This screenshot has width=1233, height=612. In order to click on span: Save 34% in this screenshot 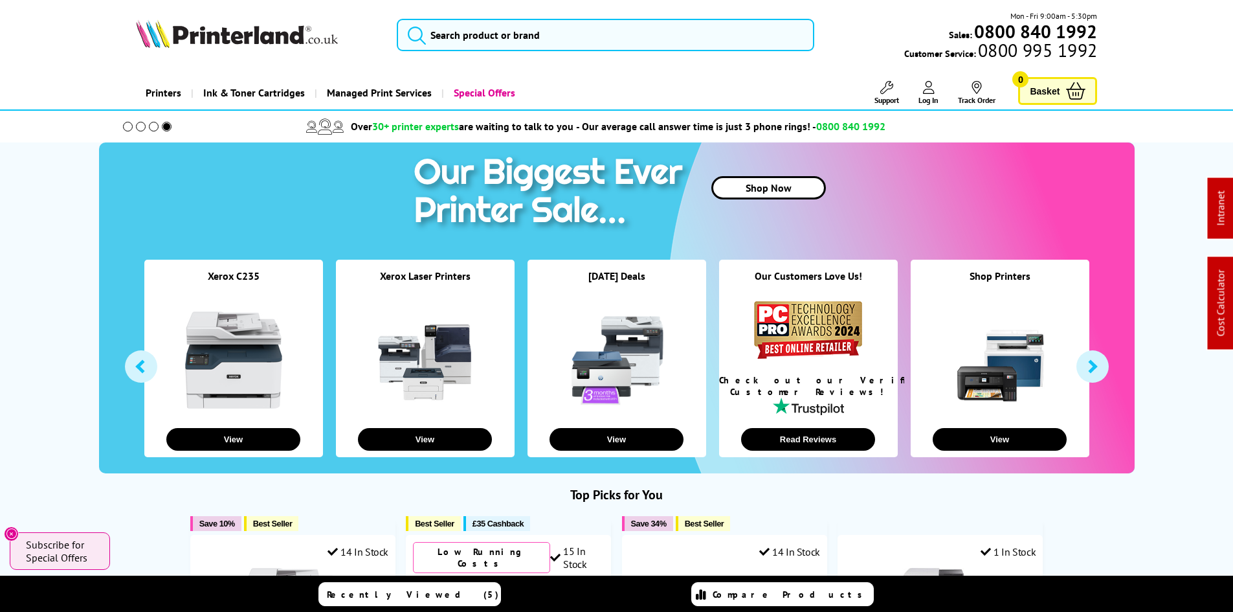, I will do `click(649, 523)`.